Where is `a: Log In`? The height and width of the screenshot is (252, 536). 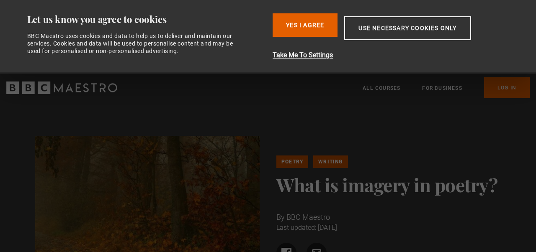 a: Log In is located at coordinates (507, 88).